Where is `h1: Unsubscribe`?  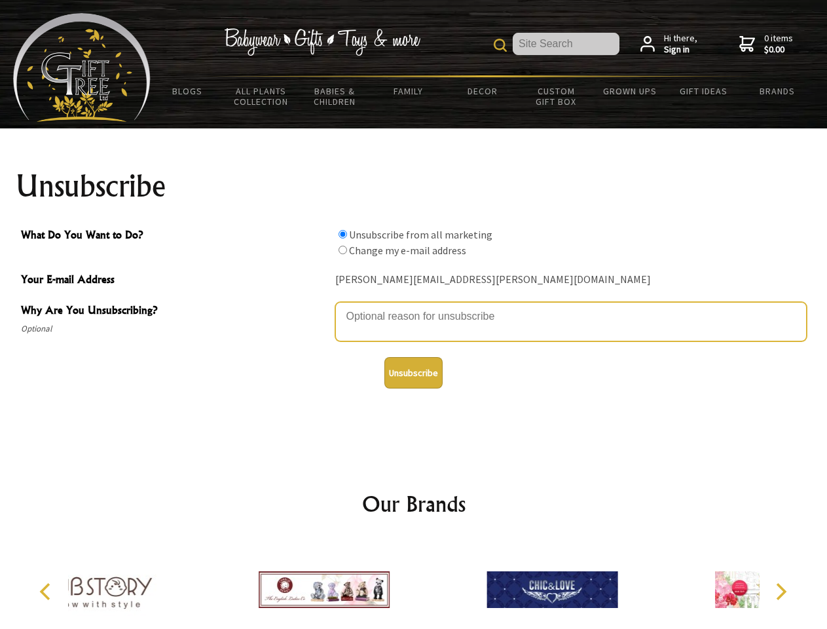
h1: Unsubscribe is located at coordinates (414, 186).